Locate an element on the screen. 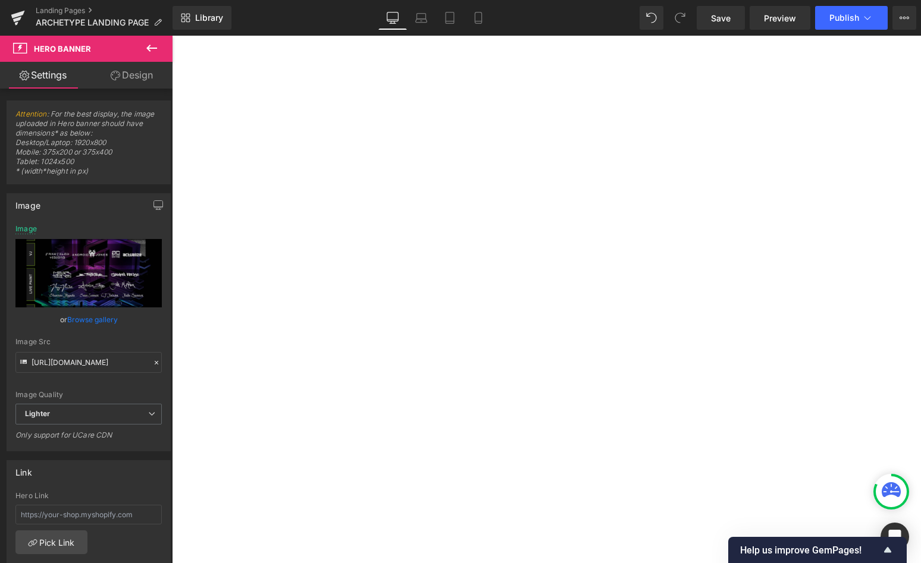  span: : For the best display, the image uploaded in Hero banner should have dimensions* as below: Deskt... is located at coordinates (89, 146).